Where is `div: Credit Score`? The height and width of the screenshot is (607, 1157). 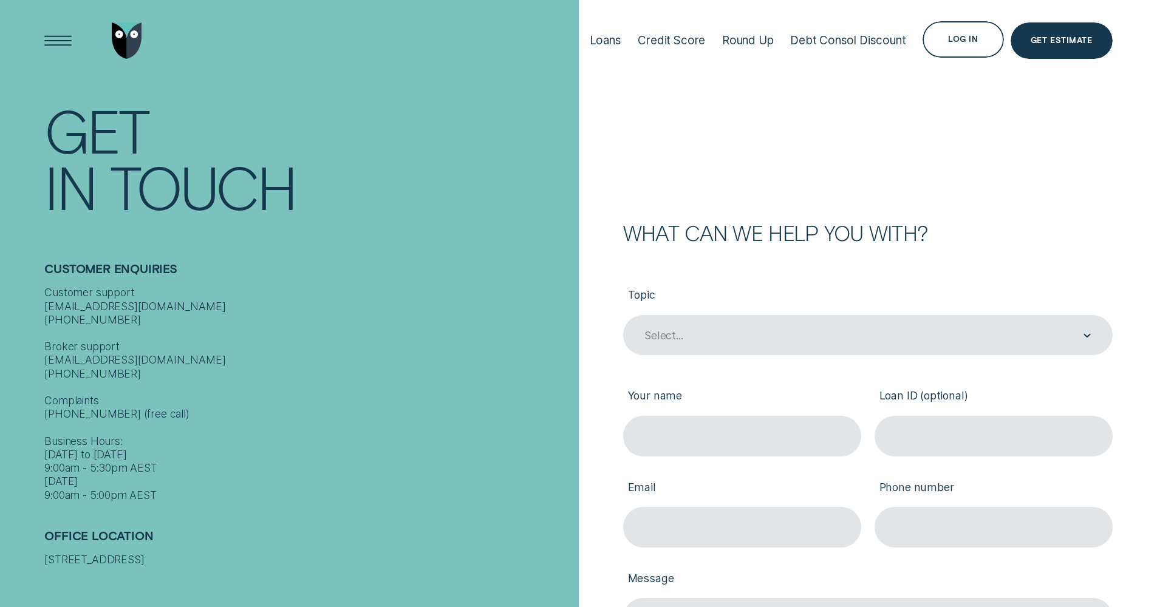
div: Credit Score is located at coordinates (671, 40).